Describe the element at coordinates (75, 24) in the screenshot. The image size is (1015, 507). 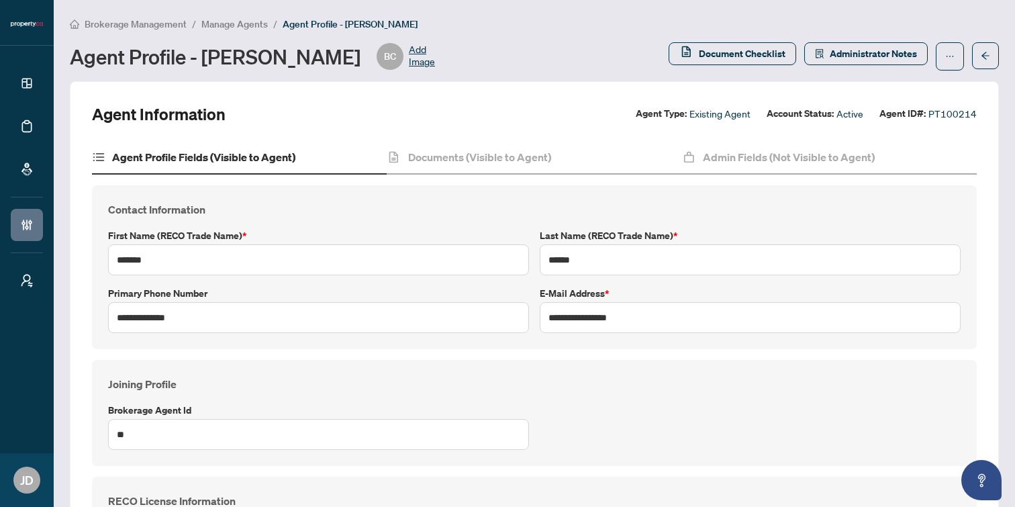
I see `span: home` at that location.